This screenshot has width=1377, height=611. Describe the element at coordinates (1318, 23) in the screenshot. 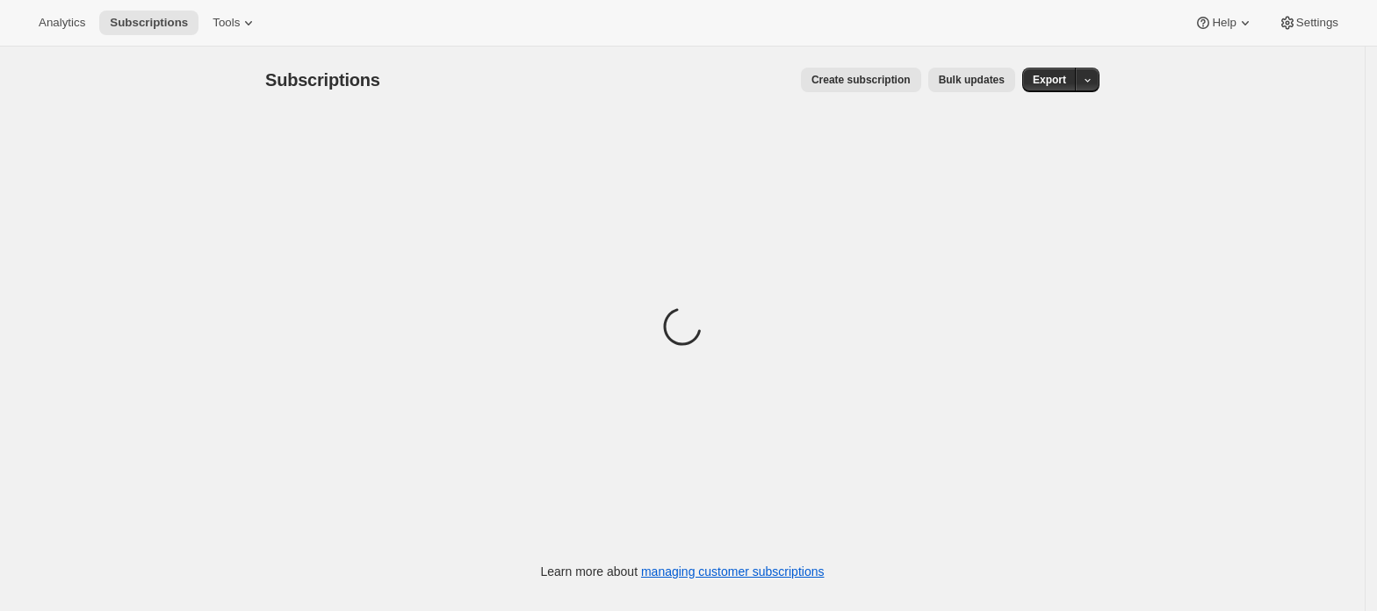

I see `span: Settings` at that location.